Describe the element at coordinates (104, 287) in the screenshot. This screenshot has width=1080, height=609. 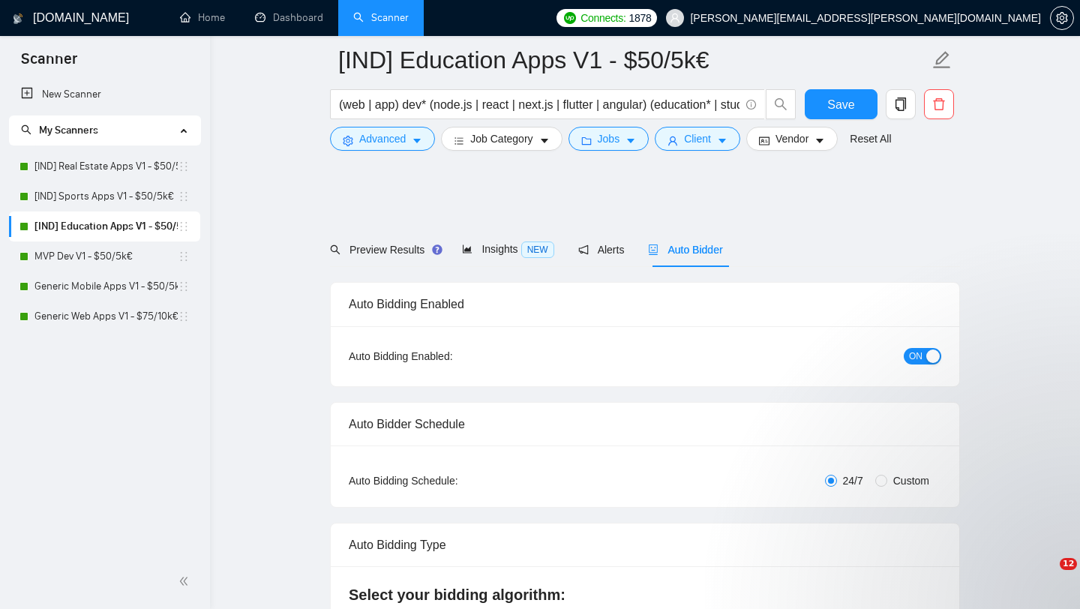
I see `li: Generic Mobile Apps V1 - $50/5k€` at that location.